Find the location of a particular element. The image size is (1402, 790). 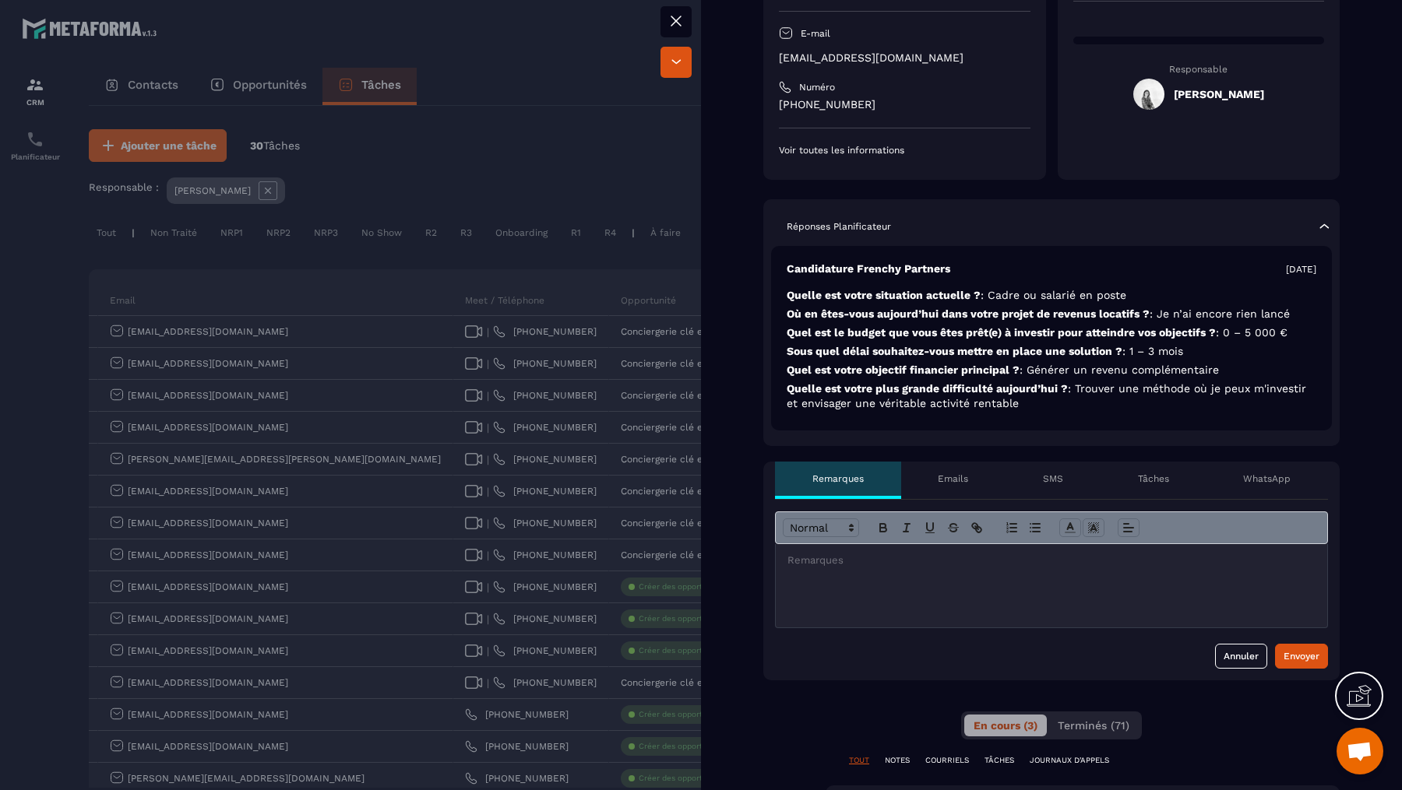

button: Annuler is located at coordinates (1240, 656).